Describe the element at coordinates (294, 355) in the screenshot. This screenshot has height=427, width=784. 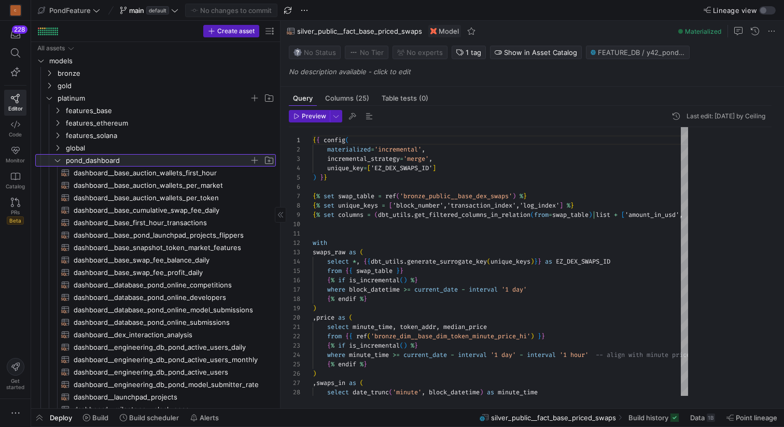
I see `div: 24` at that location.